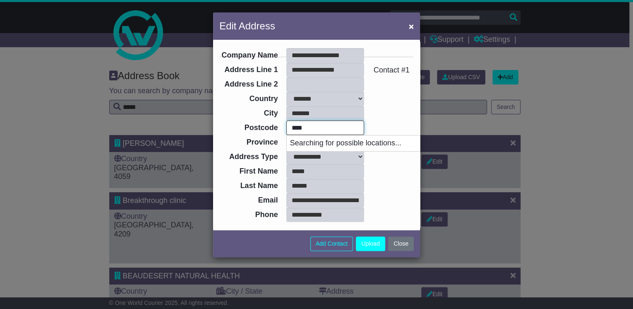 Image resolution: width=633 pixels, height=309 pixels. I want to click on label: Last Name, so click(248, 184).